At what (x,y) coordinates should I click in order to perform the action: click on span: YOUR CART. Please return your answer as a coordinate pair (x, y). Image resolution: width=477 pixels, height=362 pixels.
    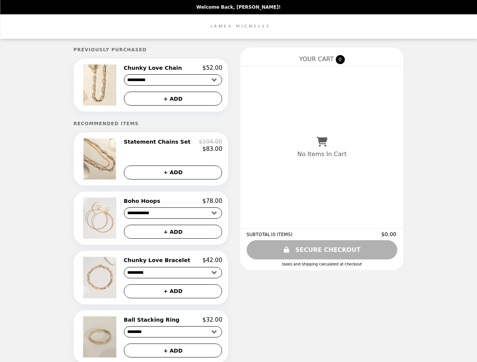
    Looking at the image, I should click on (316, 59).